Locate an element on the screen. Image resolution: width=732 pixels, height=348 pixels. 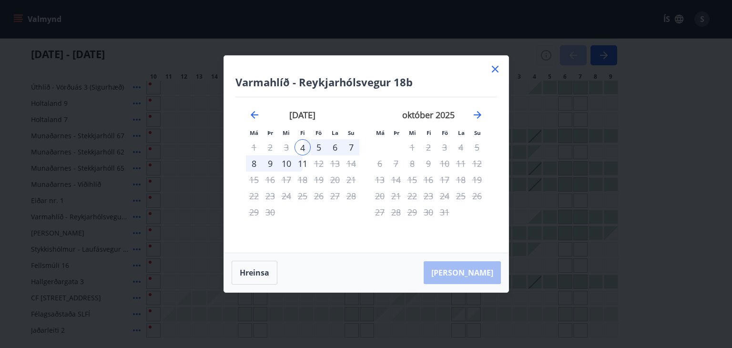
td: Not available. miðvikudagur, 3. september 2025 is located at coordinates (286, 147).